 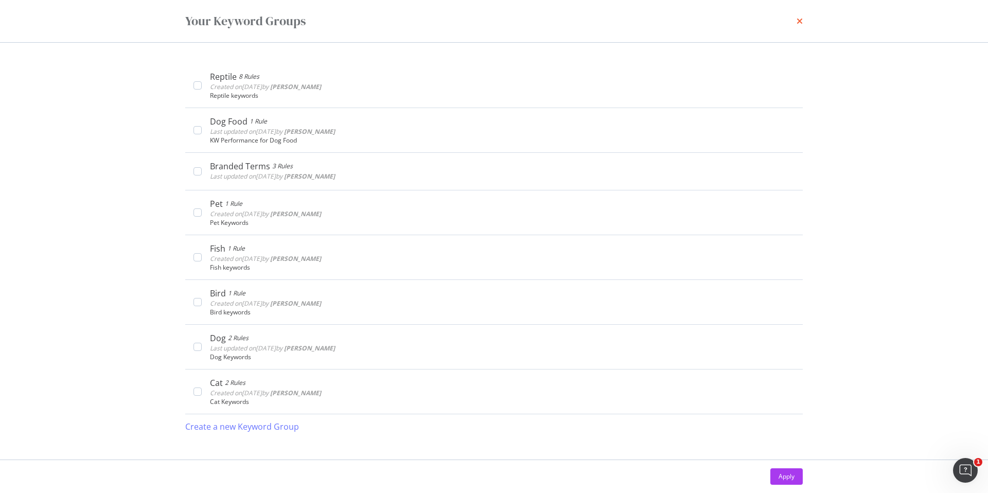 I want to click on div: Reptile keywords, so click(x=502, y=96).